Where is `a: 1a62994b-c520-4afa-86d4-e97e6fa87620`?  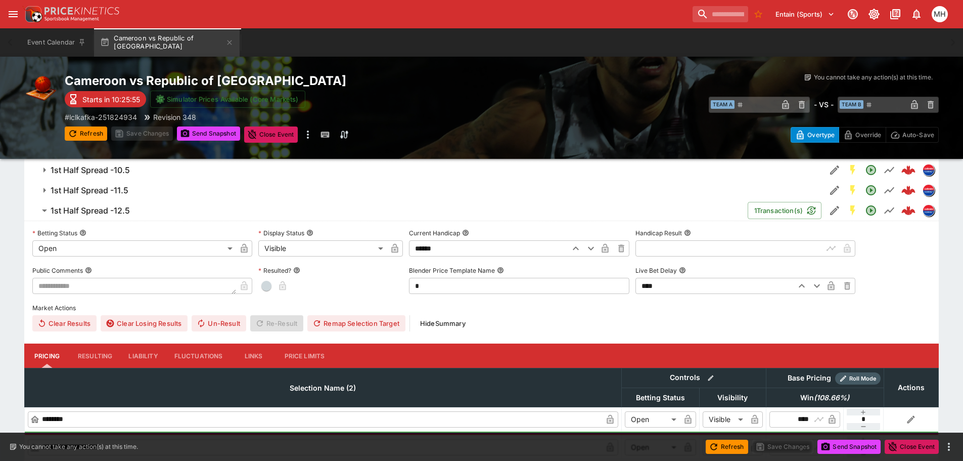 a: 1a62994b-c520-4afa-86d4-e97e6fa87620 is located at coordinates (909, 190).